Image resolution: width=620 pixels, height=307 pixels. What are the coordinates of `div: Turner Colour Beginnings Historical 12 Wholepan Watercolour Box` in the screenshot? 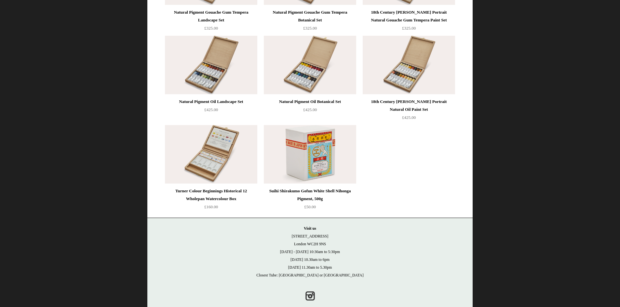 It's located at (211, 195).